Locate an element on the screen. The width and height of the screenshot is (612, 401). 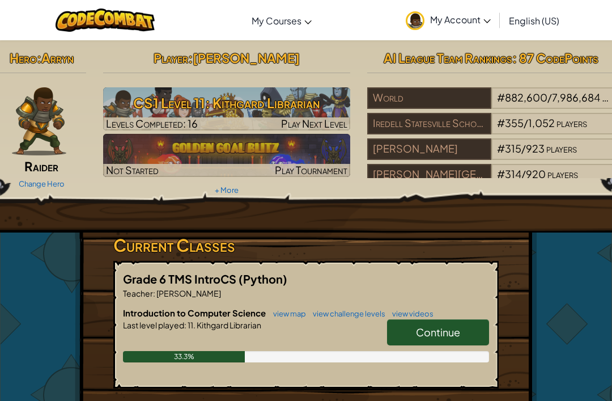
span: Play Tournament is located at coordinates (311, 170).